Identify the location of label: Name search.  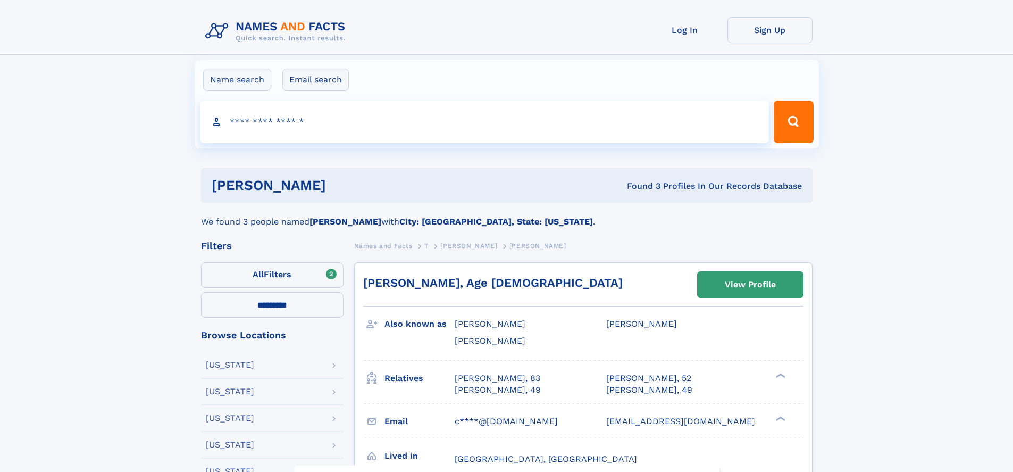
(237, 80).